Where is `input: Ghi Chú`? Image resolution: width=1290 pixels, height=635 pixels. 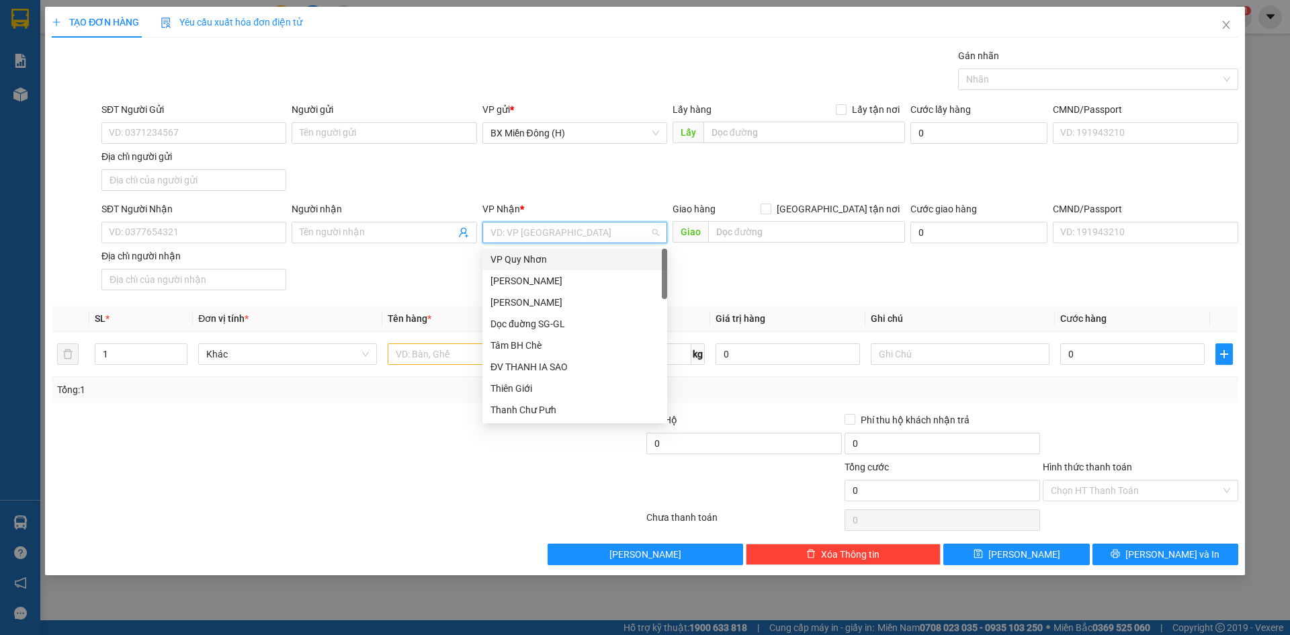
input: Ghi Chú is located at coordinates (960, 354).